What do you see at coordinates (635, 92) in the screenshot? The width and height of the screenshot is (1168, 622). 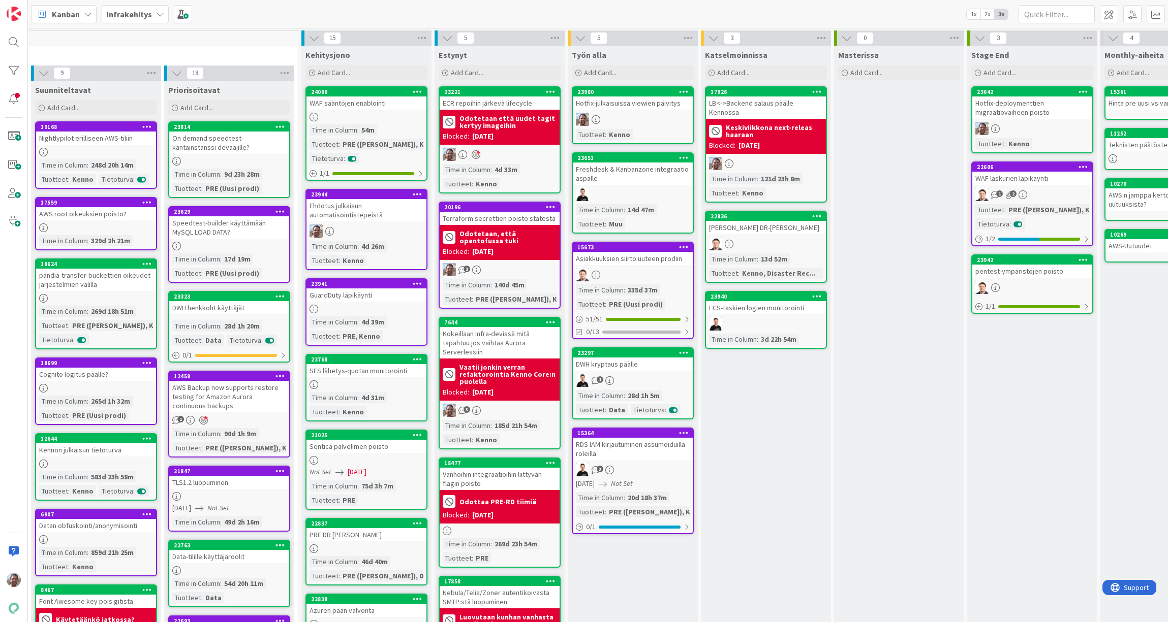 I see `div: 23980` at bounding box center [635, 92].